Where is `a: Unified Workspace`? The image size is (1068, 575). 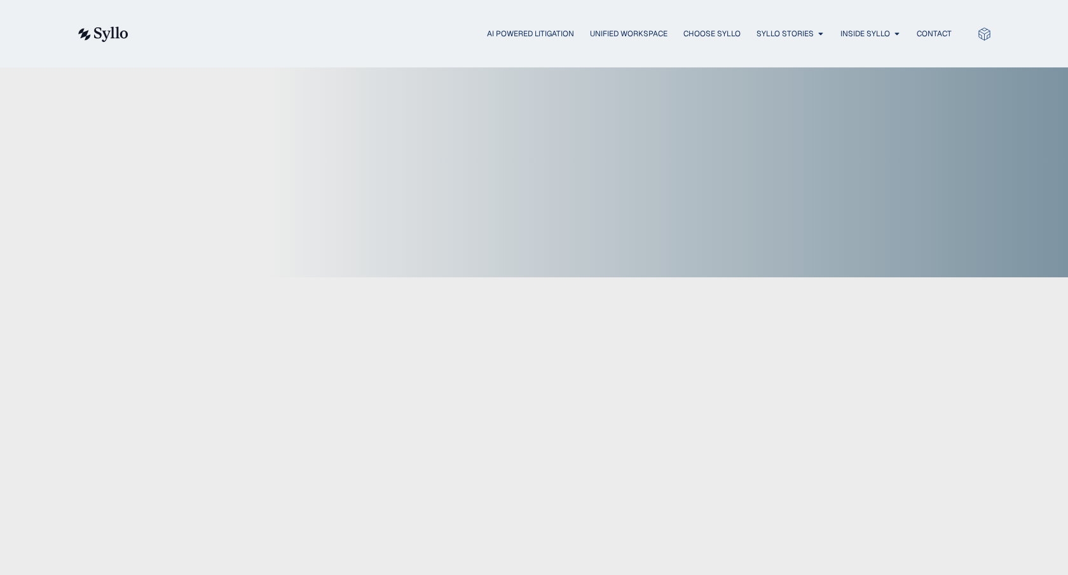
a: Unified Workspace is located at coordinates (629, 34).